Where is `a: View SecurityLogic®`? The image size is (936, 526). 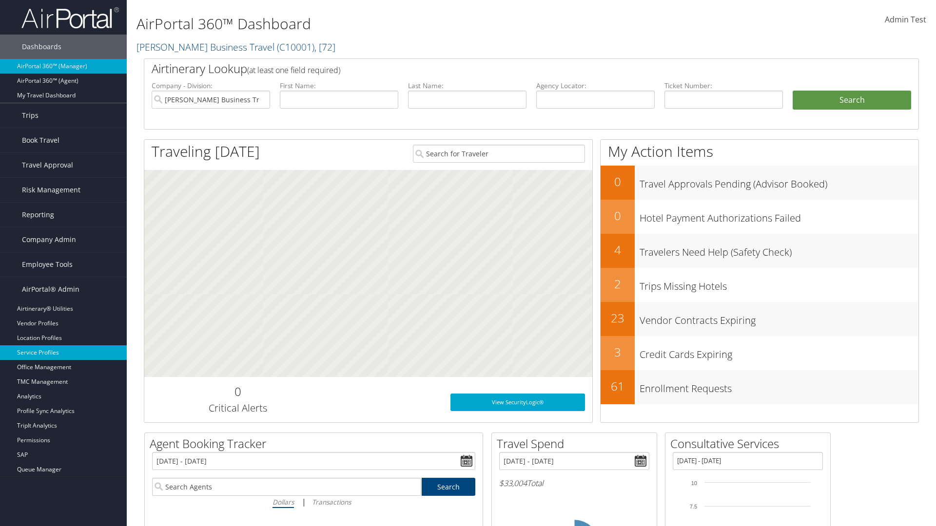 a: View SecurityLogic® is located at coordinates (518, 403).